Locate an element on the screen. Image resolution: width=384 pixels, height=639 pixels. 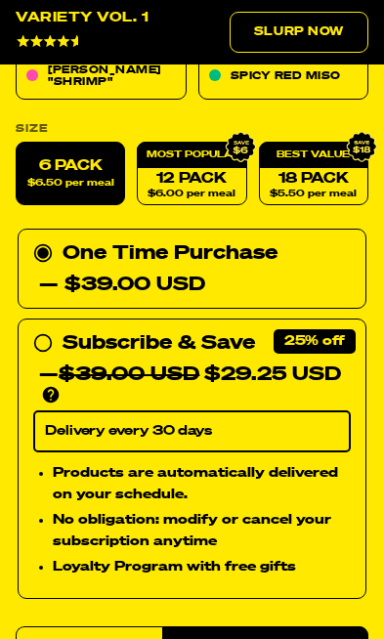
span: $5.50 per meal is located at coordinates (313, 193).